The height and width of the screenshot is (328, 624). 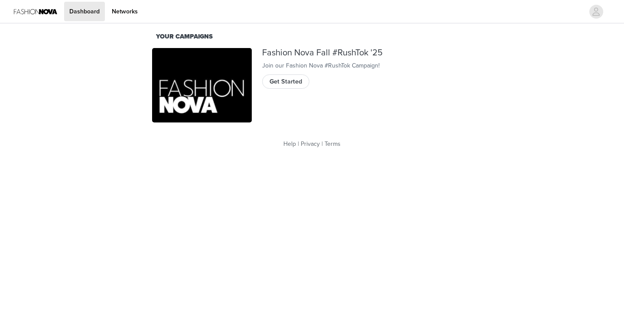 I want to click on a: Dashboard, so click(x=85, y=11).